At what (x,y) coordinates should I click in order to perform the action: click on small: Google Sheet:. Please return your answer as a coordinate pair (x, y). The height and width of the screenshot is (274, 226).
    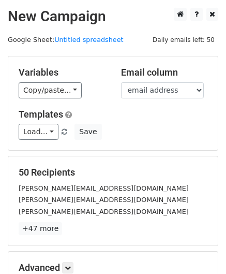
    Looking at the image, I should click on (66, 39).